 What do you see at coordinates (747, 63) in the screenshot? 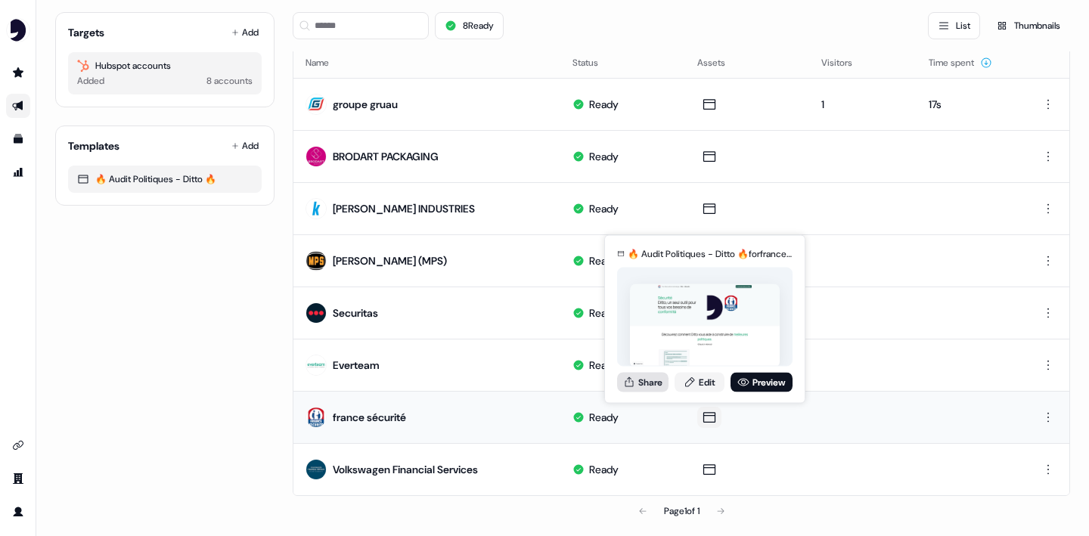
I see `th: Assets` at bounding box center [747, 63].